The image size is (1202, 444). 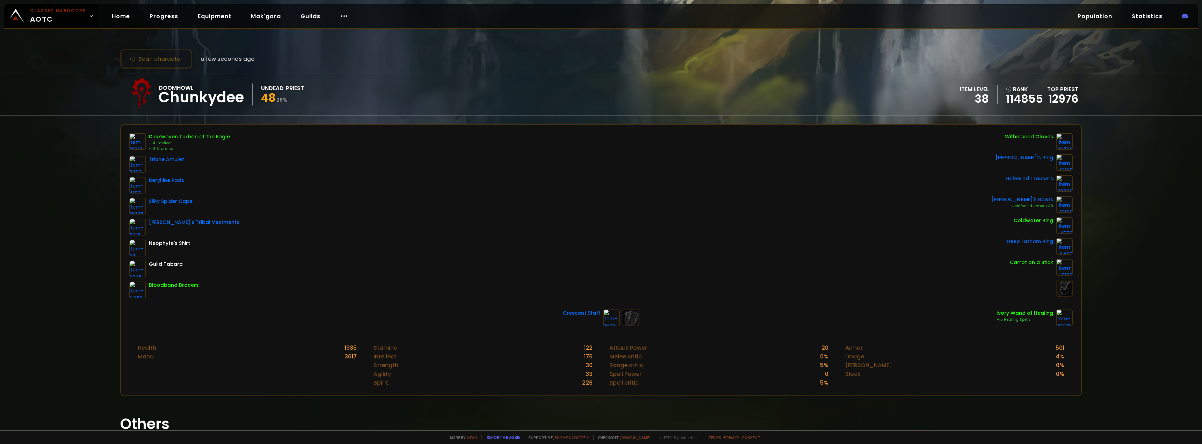 What do you see at coordinates (58, 11) in the screenshot?
I see `small: Classic Hardcore` at bounding box center [58, 11].